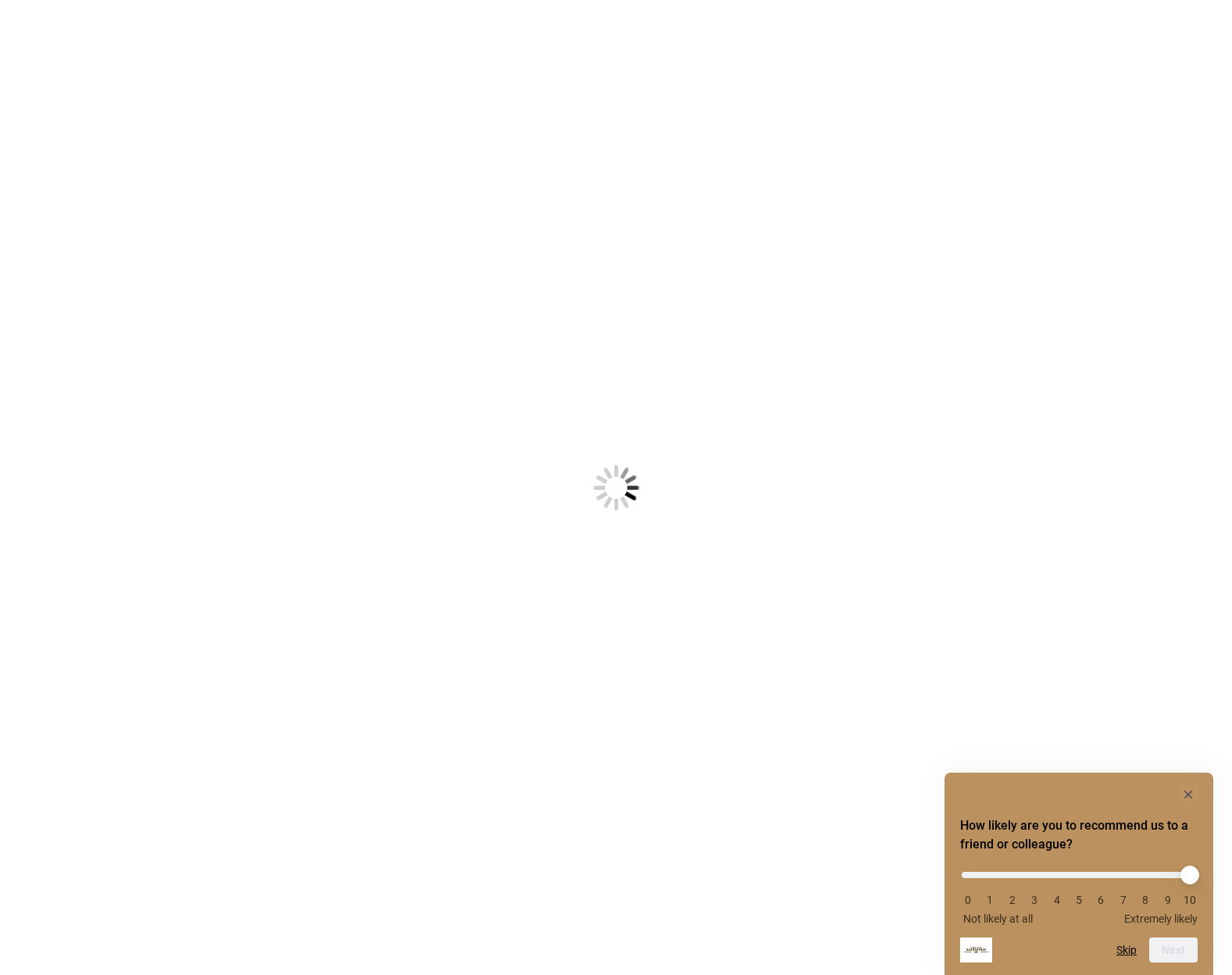 This screenshot has height=975, width=1232. I want to click on img: Loading, so click(616, 488).